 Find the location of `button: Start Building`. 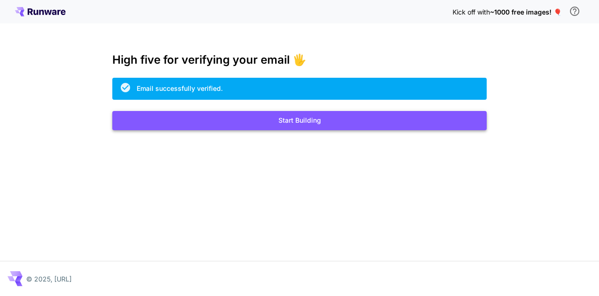

button: Start Building is located at coordinates (299, 120).